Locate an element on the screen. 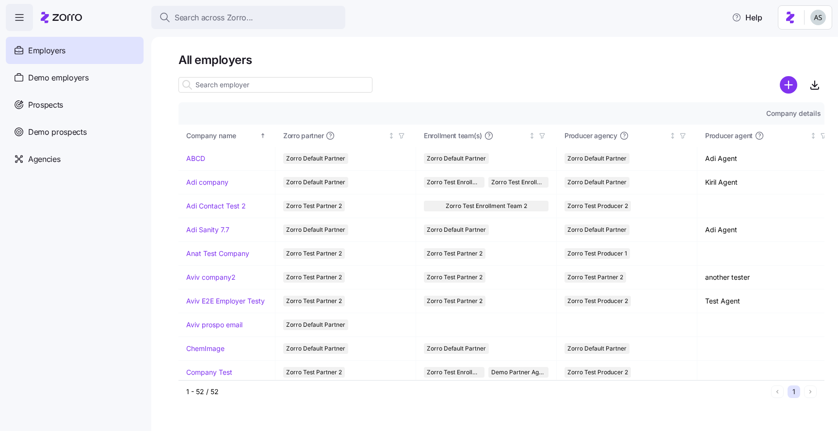  span: Agencies is located at coordinates (44, 159).